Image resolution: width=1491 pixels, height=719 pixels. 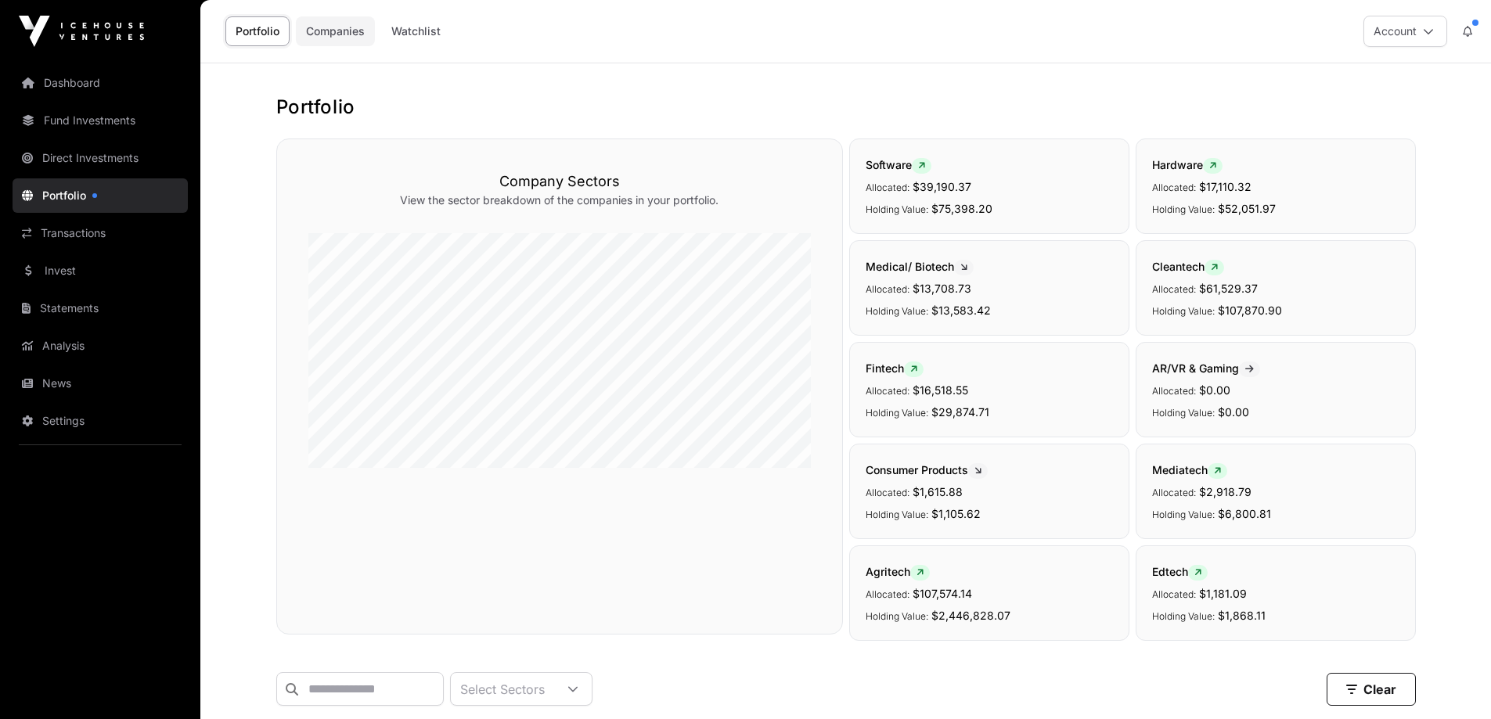 I want to click on span: $75,398.20, so click(x=962, y=208).